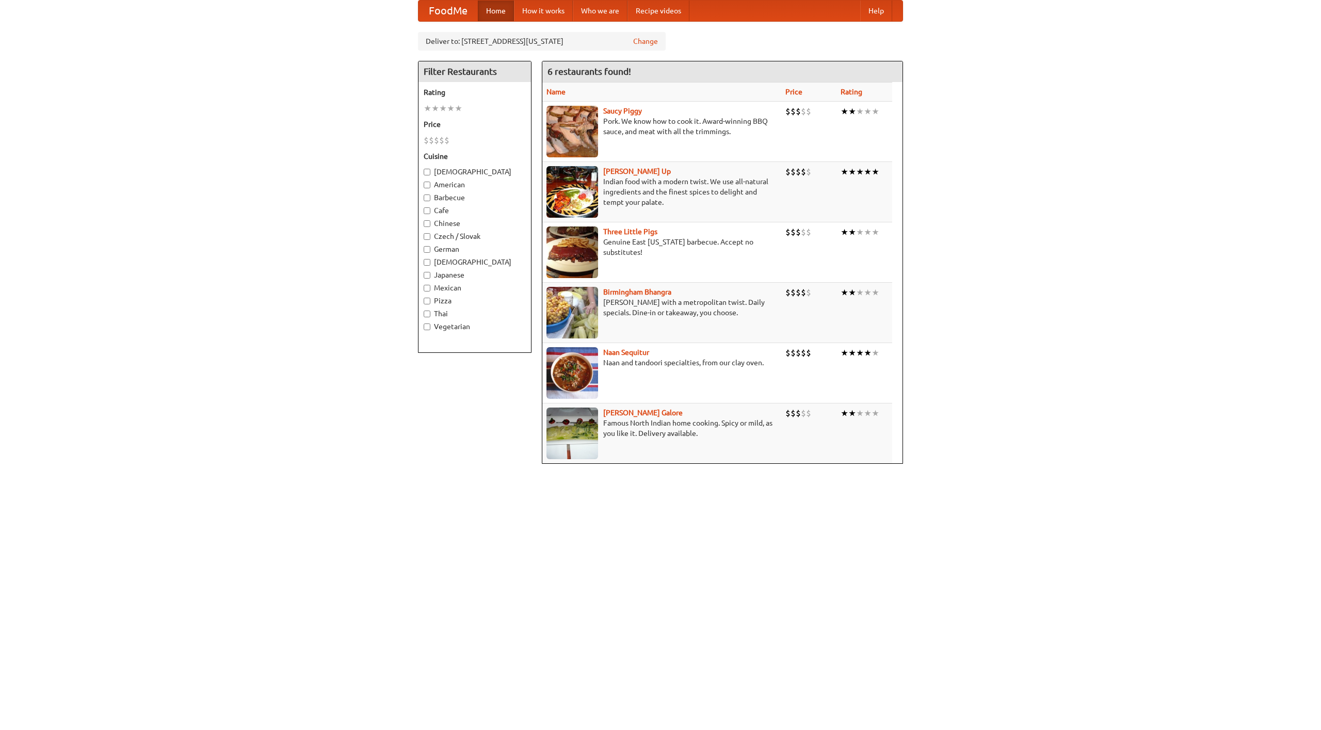 Image resolution: width=1321 pixels, height=730 pixels. I want to click on input: Chinese, so click(427, 223).